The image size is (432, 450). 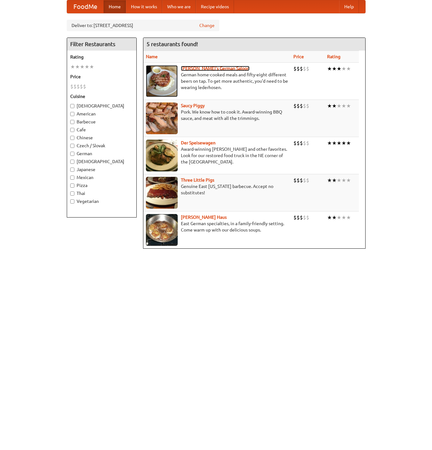 I want to click on p: East German specialties, in a family-friendly setting. Come warm up with our delicious soups., so click(x=217, y=227).